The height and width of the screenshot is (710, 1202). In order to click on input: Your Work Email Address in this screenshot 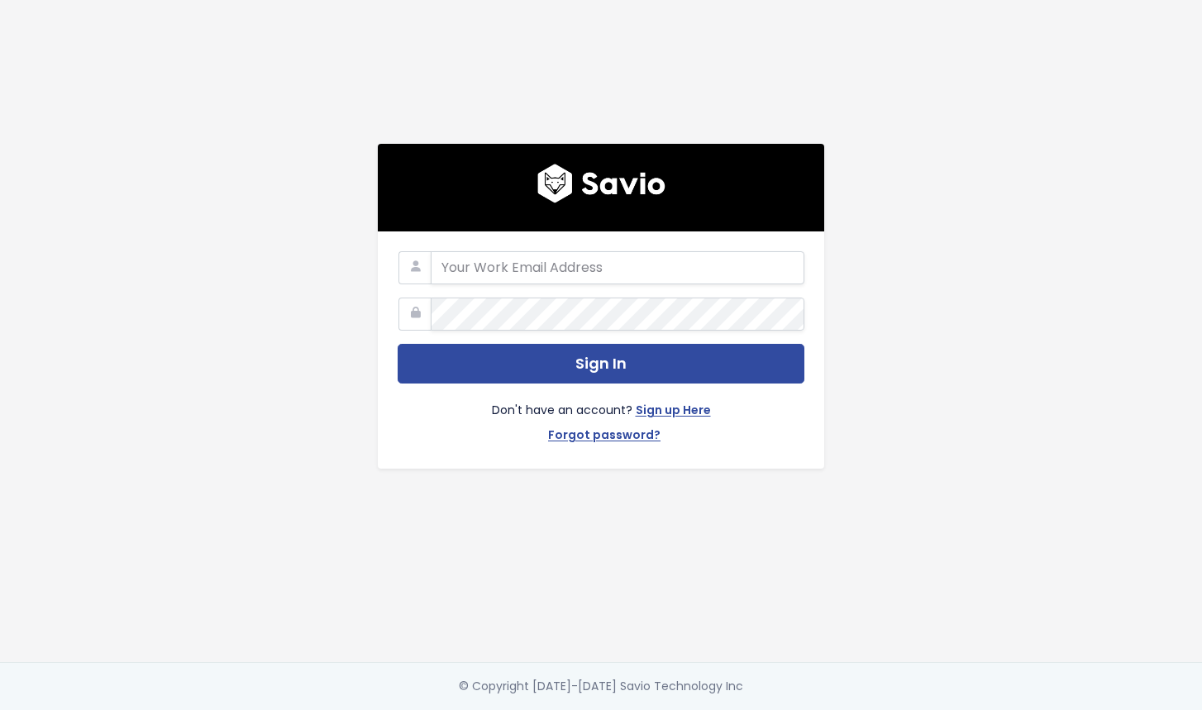, I will do `click(617, 268)`.